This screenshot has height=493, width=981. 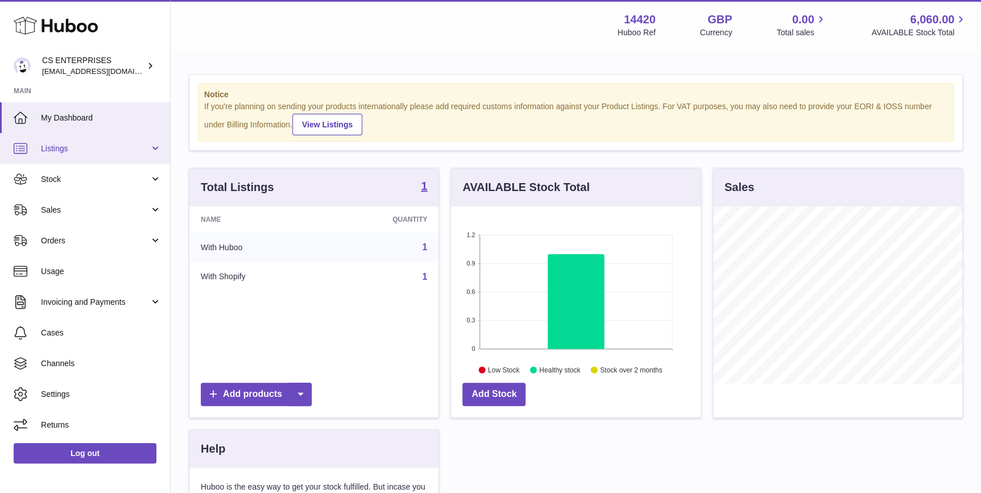 What do you see at coordinates (471, 320) in the screenshot?
I see `text: 0.3` at bounding box center [471, 320].